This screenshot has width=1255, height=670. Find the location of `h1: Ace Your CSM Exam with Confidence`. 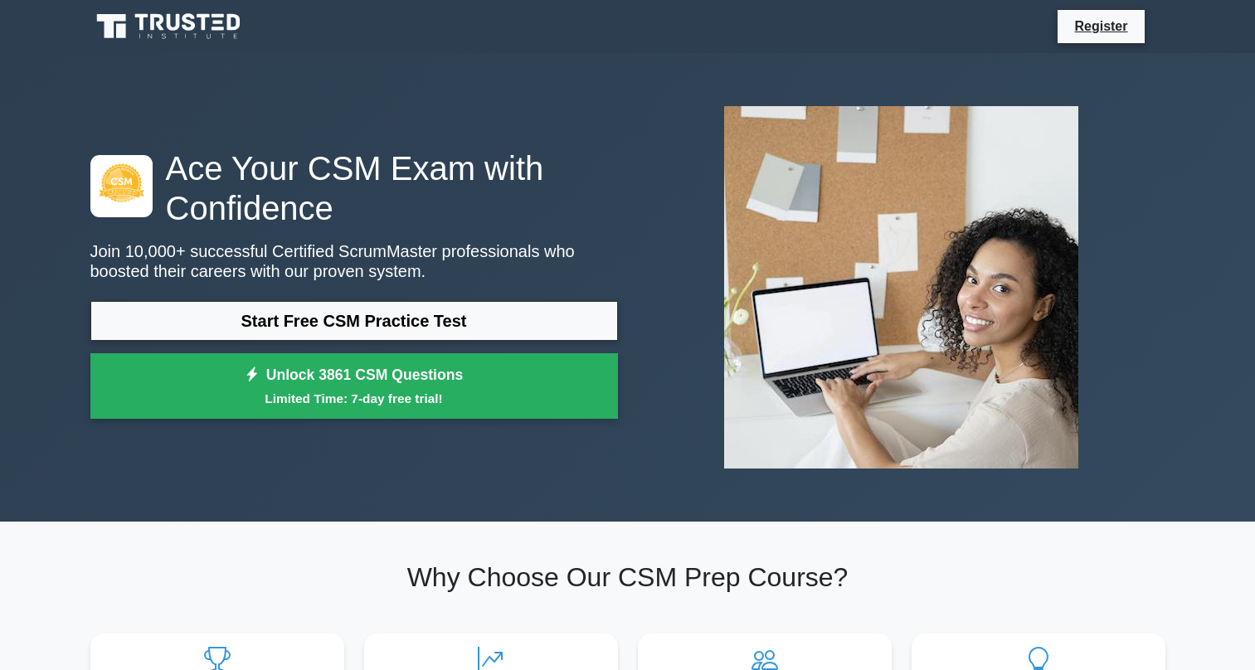

h1: Ace Your CSM Exam with Confidence is located at coordinates (354, 188).